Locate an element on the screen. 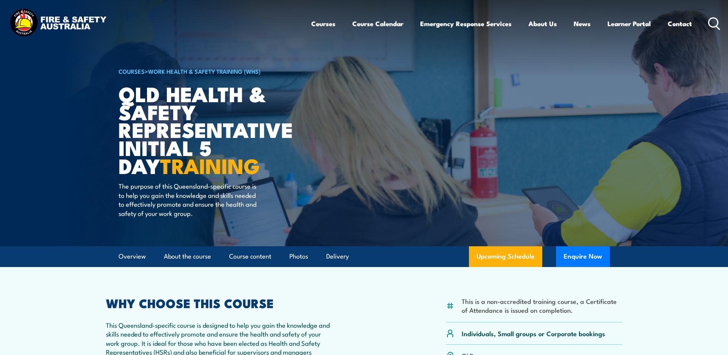 The image size is (728, 355). a: Delivery is located at coordinates (338, 256).